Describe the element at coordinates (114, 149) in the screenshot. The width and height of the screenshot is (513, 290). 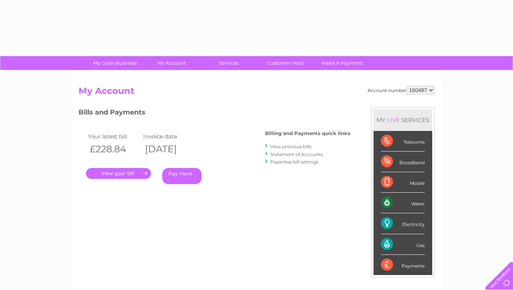
I see `th: £228.84` at that location.